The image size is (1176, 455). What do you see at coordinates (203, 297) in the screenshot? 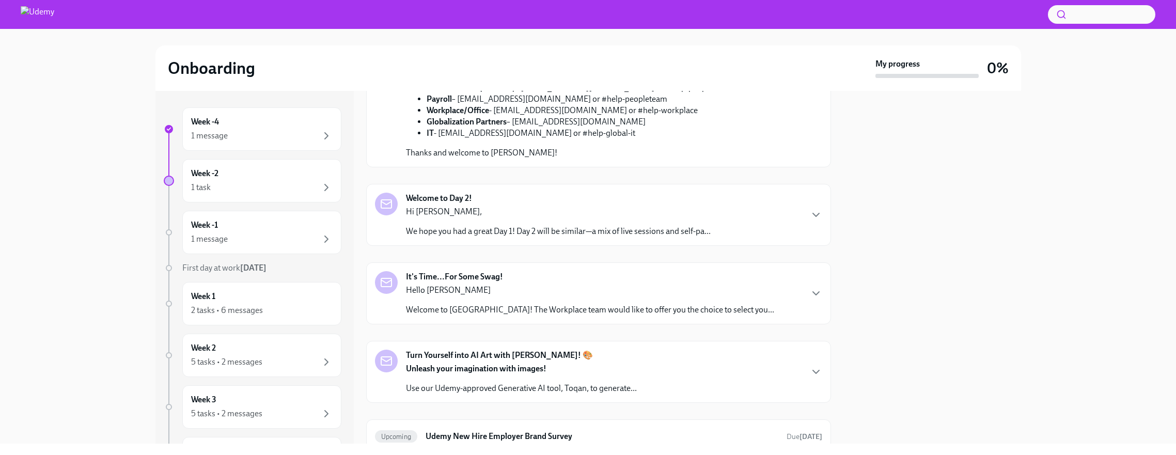
I see `h6: Week 1` at bounding box center [203, 297].